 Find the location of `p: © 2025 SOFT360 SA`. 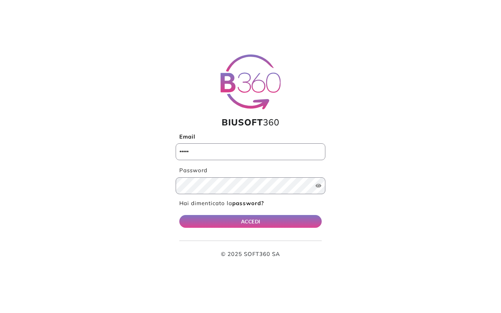

p: © 2025 SOFT360 SA is located at coordinates (251, 254).